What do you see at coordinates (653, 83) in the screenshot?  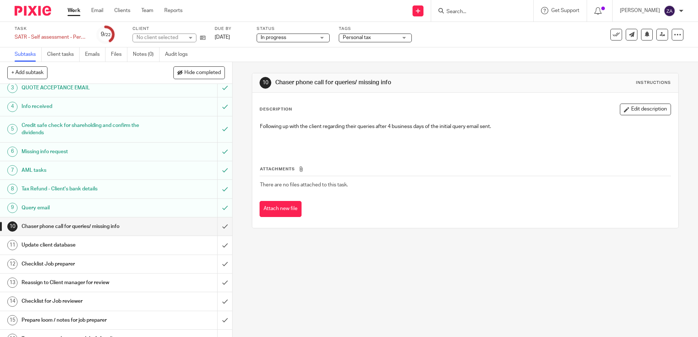 I see `div: Instructions` at bounding box center [653, 83].